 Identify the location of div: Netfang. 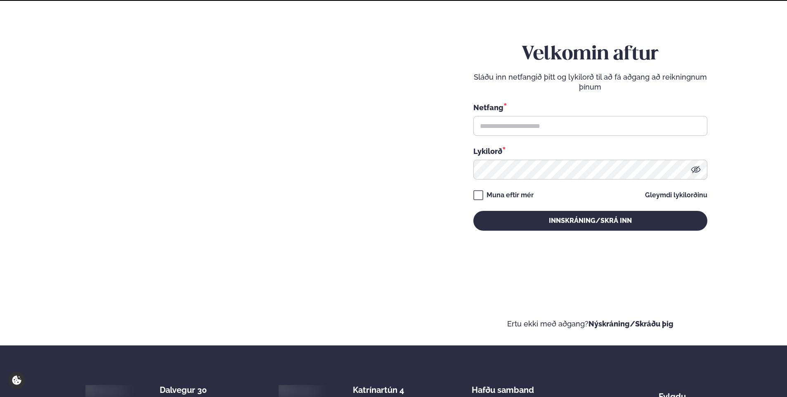
(590, 107).